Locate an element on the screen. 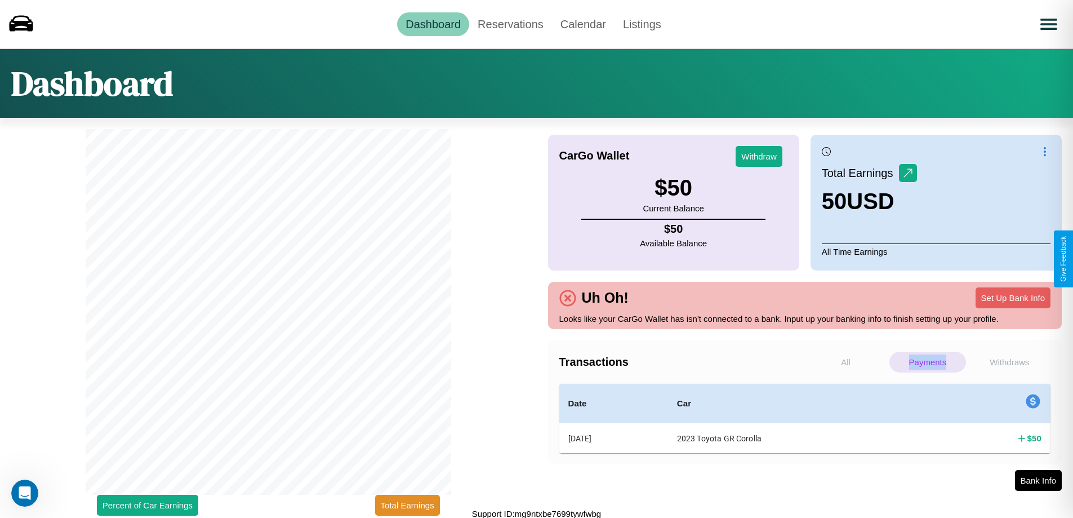  a: Reservations is located at coordinates (510, 24).